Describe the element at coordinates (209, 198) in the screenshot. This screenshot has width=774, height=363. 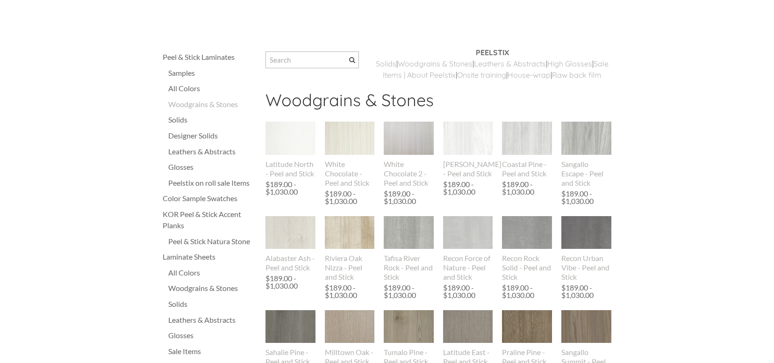
I see `a: Color Sample Swatches` at that location.